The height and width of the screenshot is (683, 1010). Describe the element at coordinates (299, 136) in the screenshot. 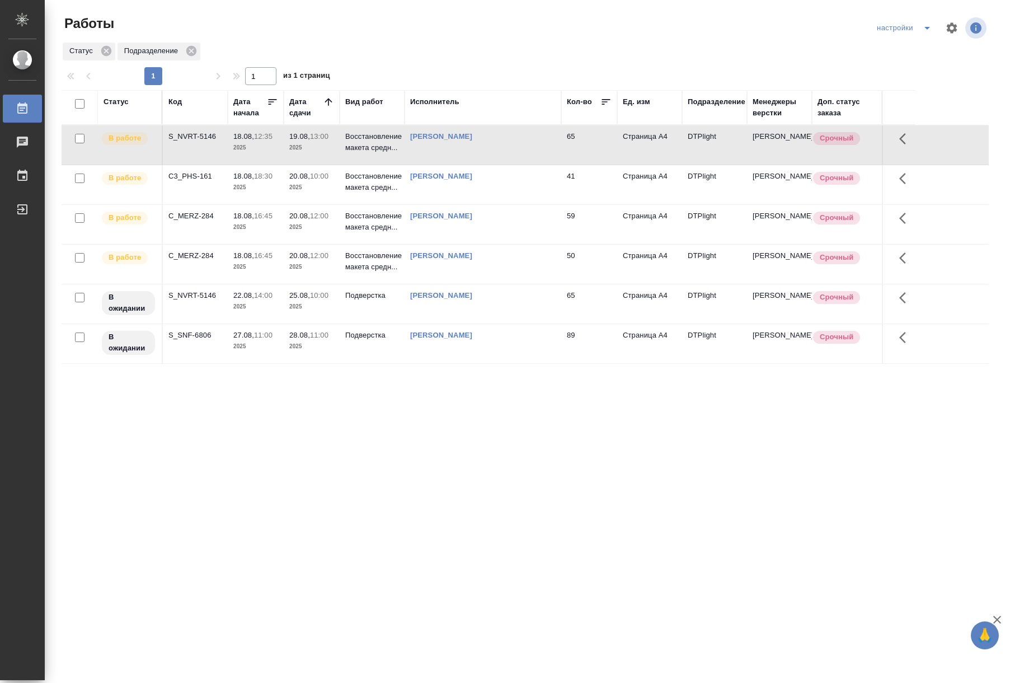

I see `p: 19.08,` at that location.